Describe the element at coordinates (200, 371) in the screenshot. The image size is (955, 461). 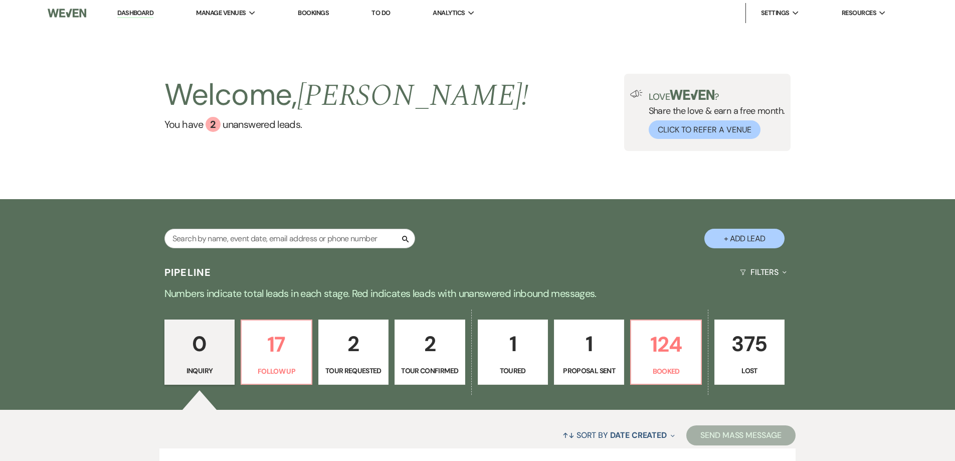
I see `p: Inquiry` at that location.